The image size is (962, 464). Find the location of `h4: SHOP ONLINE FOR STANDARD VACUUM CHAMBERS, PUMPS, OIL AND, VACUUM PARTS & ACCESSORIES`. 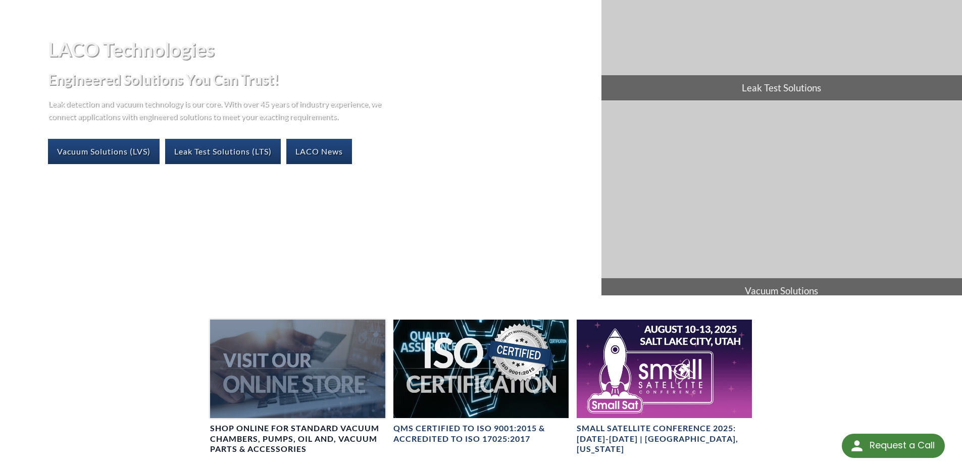

h4: SHOP ONLINE FOR STANDARD VACUUM CHAMBERS, PUMPS, OIL AND, VACUUM PARTS & ACCESSORIES is located at coordinates (297, 439).